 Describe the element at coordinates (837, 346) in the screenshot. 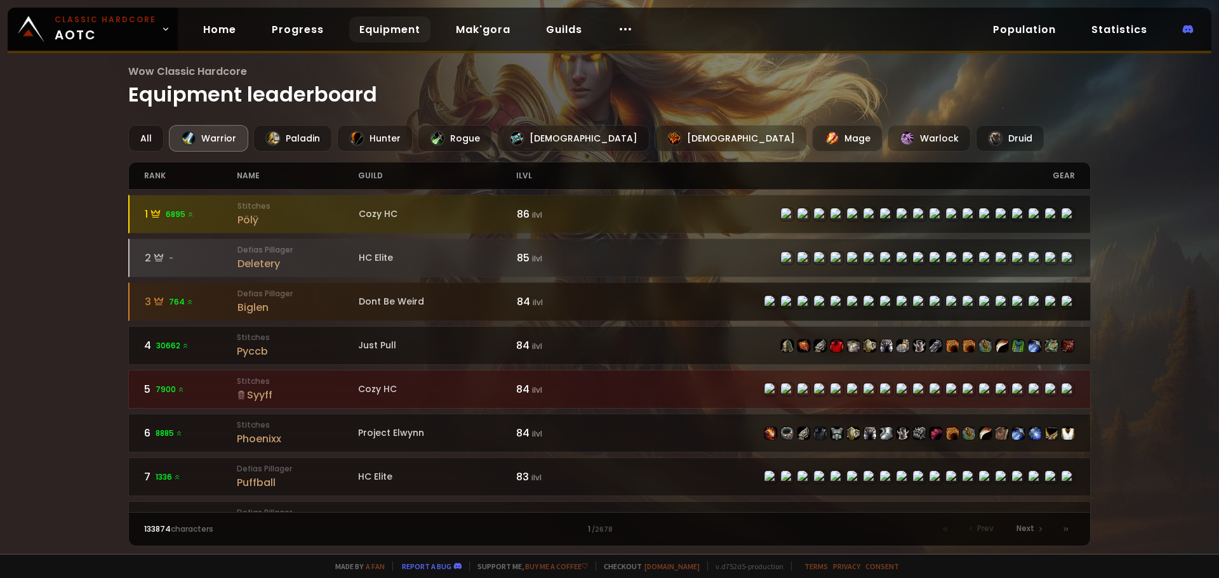

I see `img: item-14617` at that location.